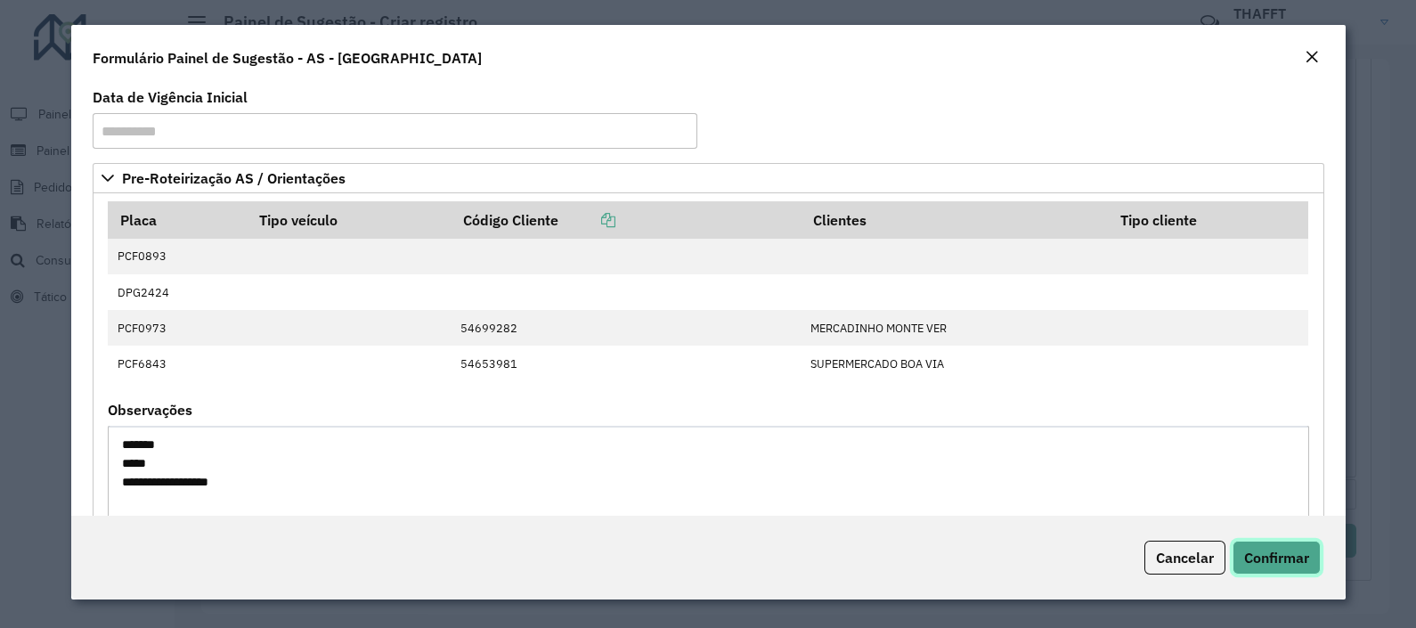 This screenshot has height=628, width=1416. I want to click on td: 54699282, so click(625, 328).